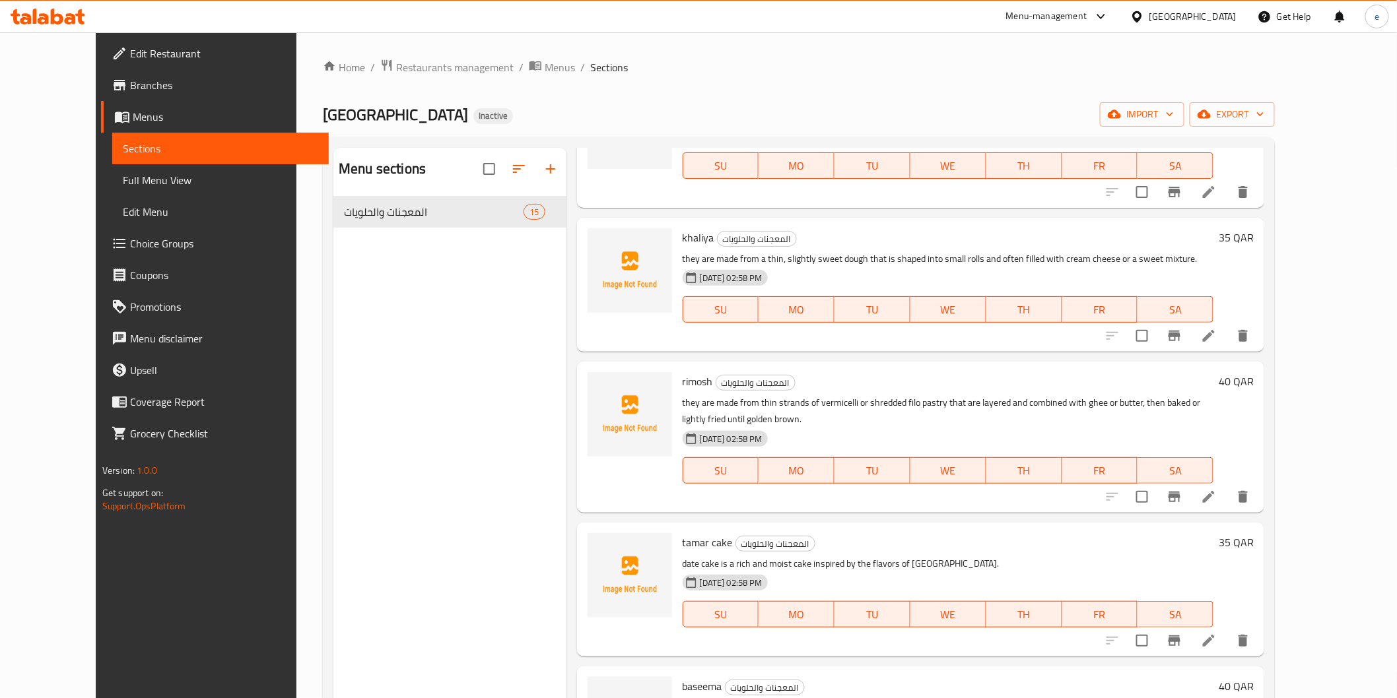  Describe the element at coordinates (698, 382) in the screenshot. I see `span: rimosh` at that location.